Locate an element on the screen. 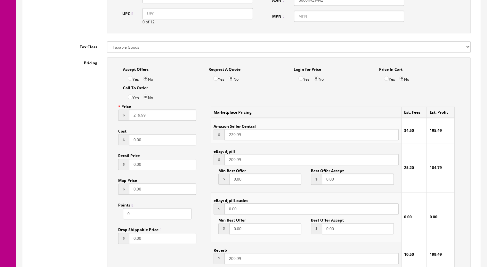  label: Price In Cart is located at coordinates (391, 68).